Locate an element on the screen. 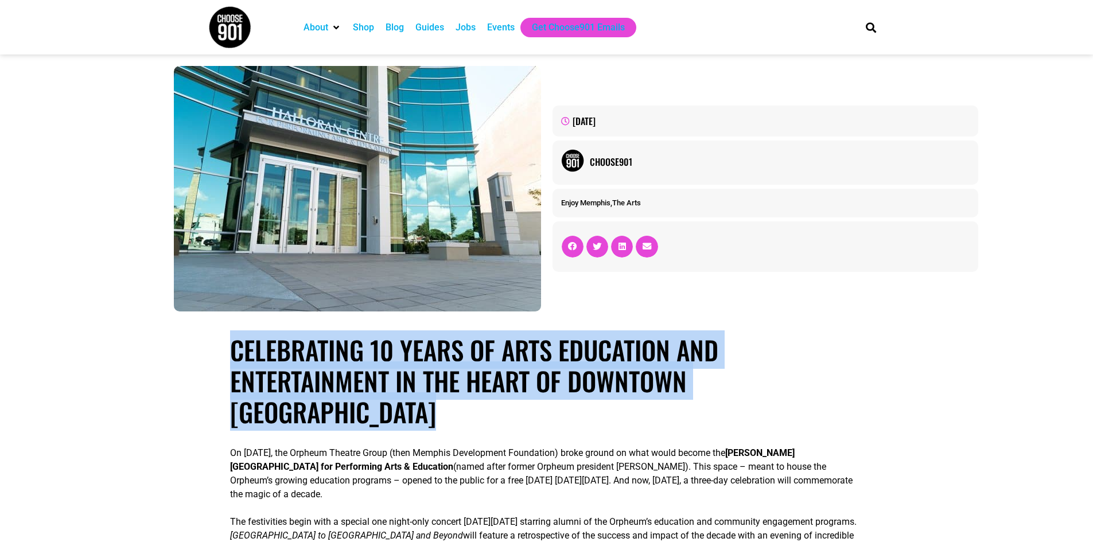  img: Picture of Choose901 is located at coordinates (573, 161).